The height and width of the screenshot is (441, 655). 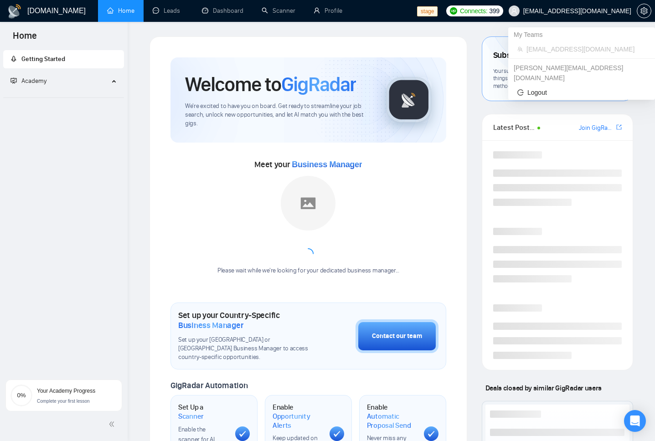 I want to click on span: Home, so click(x=25, y=39).